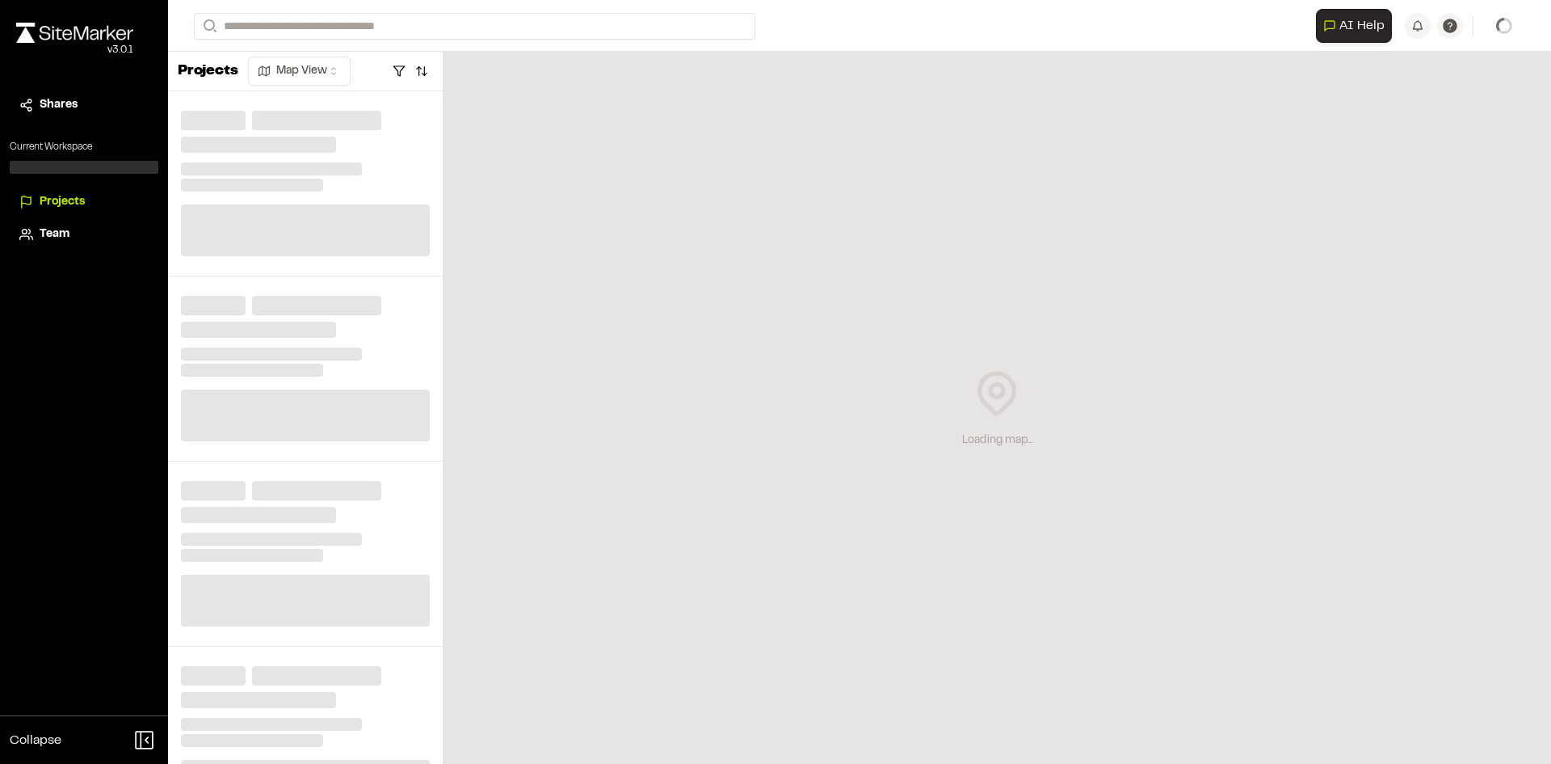  Describe the element at coordinates (62, 202) in the screenshot. I see `span: Projects` at that location.